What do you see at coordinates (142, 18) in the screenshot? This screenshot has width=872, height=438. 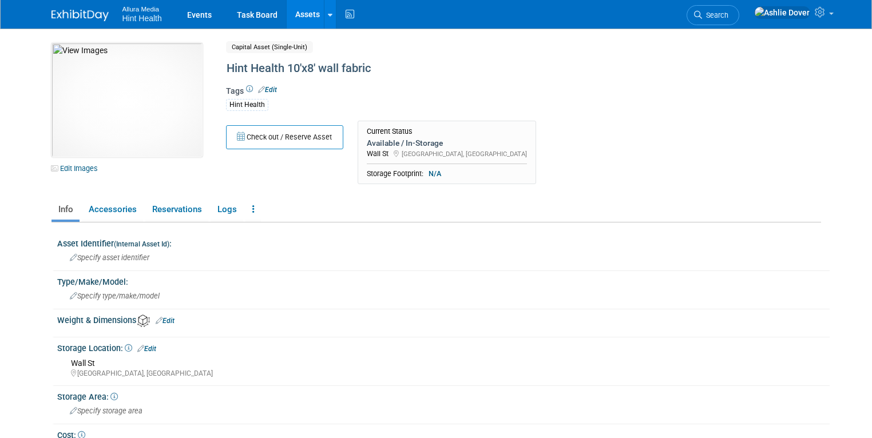 I see `span: Hint Health` at bounding box center [142, 18].